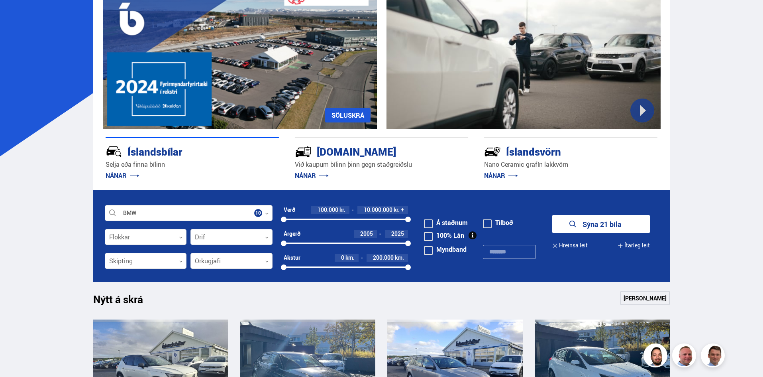 The height and width of the screenshot is (377, 763). Describe the element at coordinates (292, 258) in the screenshot. I see `div: Akstur` at that location.